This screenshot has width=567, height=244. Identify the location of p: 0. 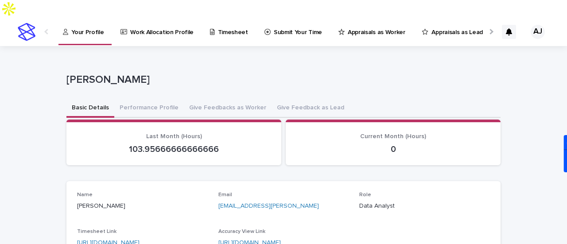
(393, 149).